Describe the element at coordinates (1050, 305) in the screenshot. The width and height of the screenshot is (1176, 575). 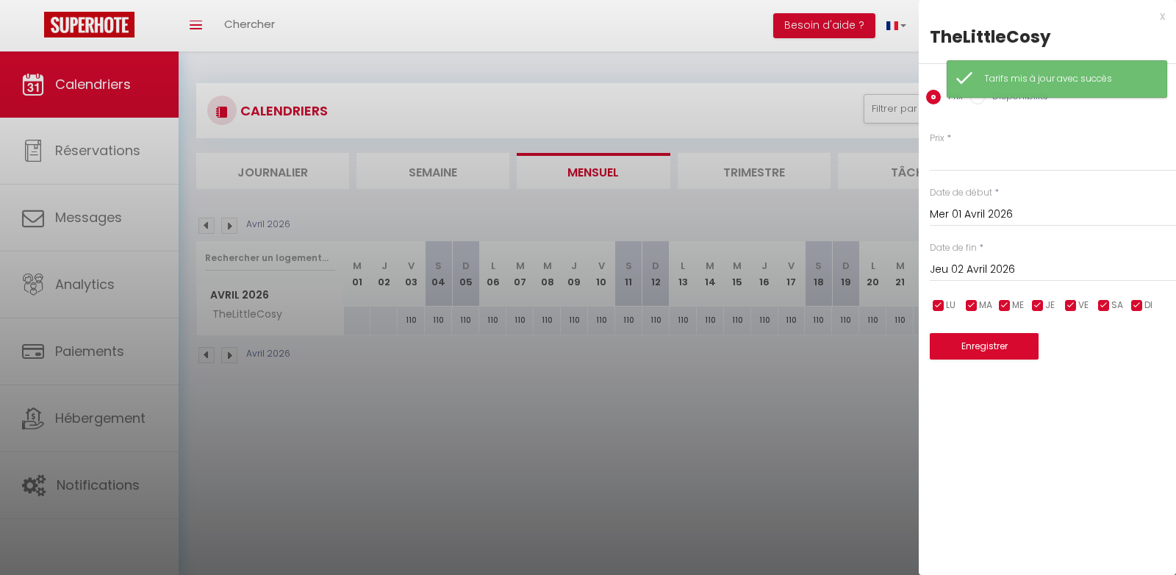
I see `span: JE` at that location.